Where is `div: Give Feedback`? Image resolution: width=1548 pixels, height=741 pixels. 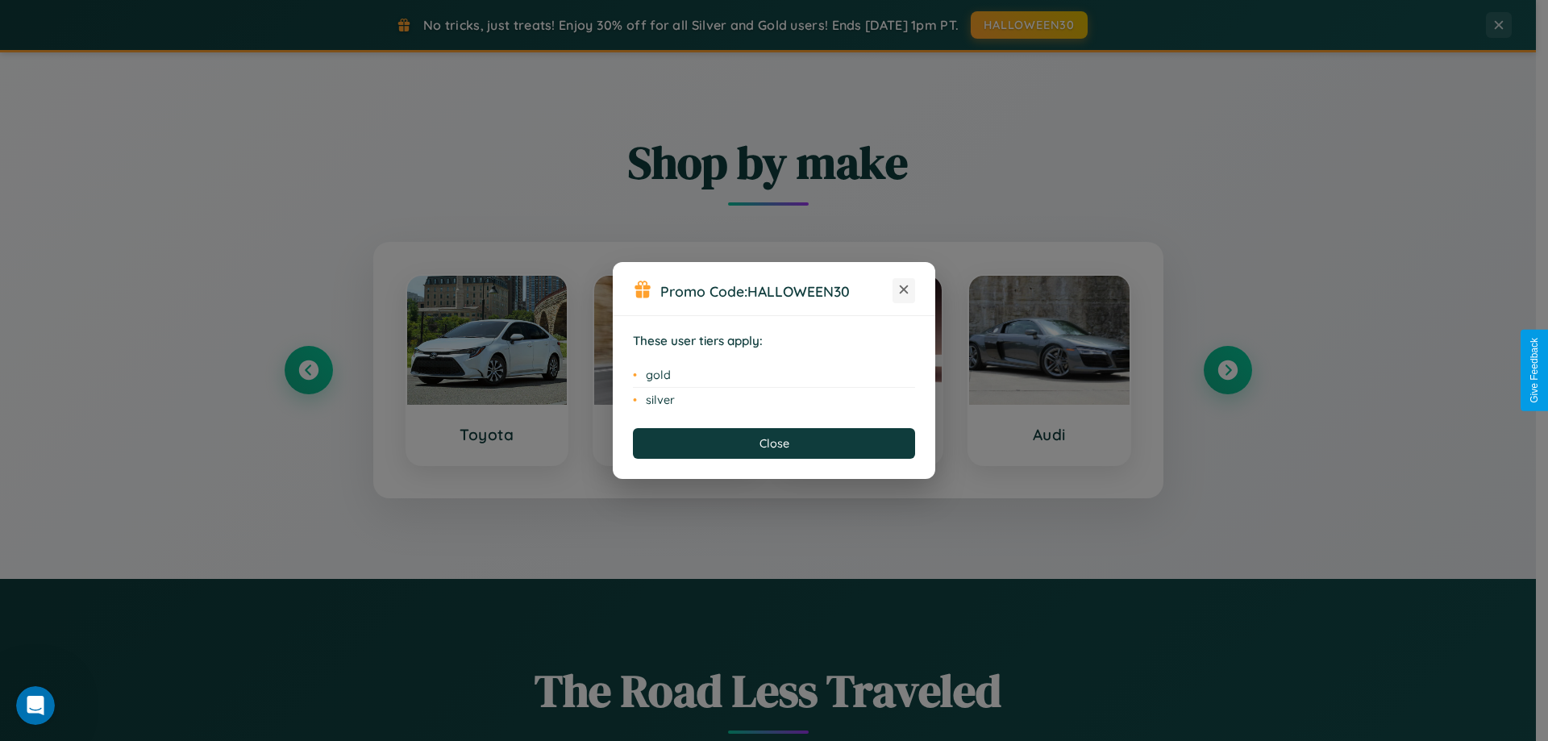 div: Give Feedback is located at coordinates (1534, 370).